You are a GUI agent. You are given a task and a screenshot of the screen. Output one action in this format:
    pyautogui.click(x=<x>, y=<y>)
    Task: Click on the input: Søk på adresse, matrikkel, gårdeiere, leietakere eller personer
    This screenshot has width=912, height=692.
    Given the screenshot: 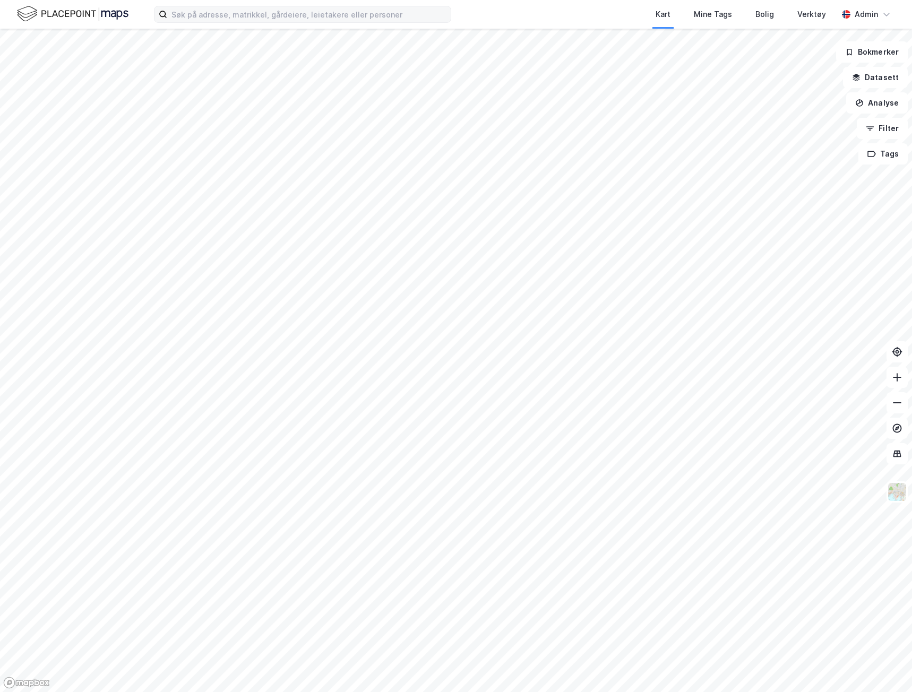 What is the action you would take?
    pyautogui.click(x=309, y=14)
    